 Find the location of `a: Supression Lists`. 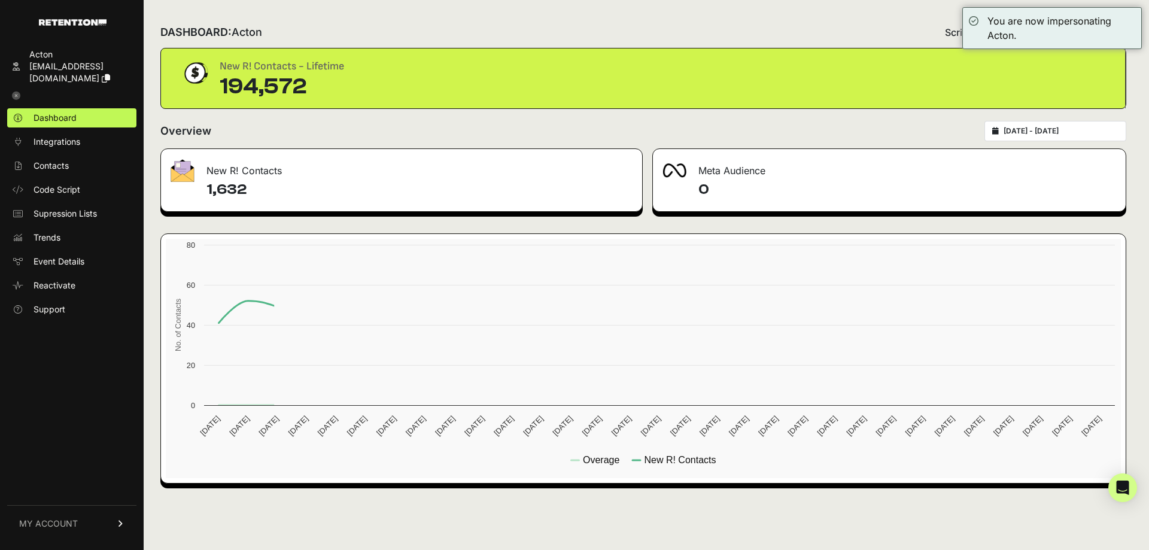

a: Supression Lists is located at coordinates (72, 214).